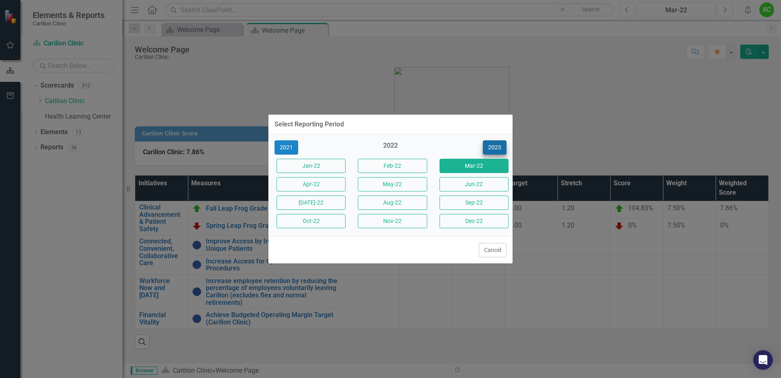  Describe the element at coordinates (392, 221) in the screenshot. I see `button: Nov-22` at that location.